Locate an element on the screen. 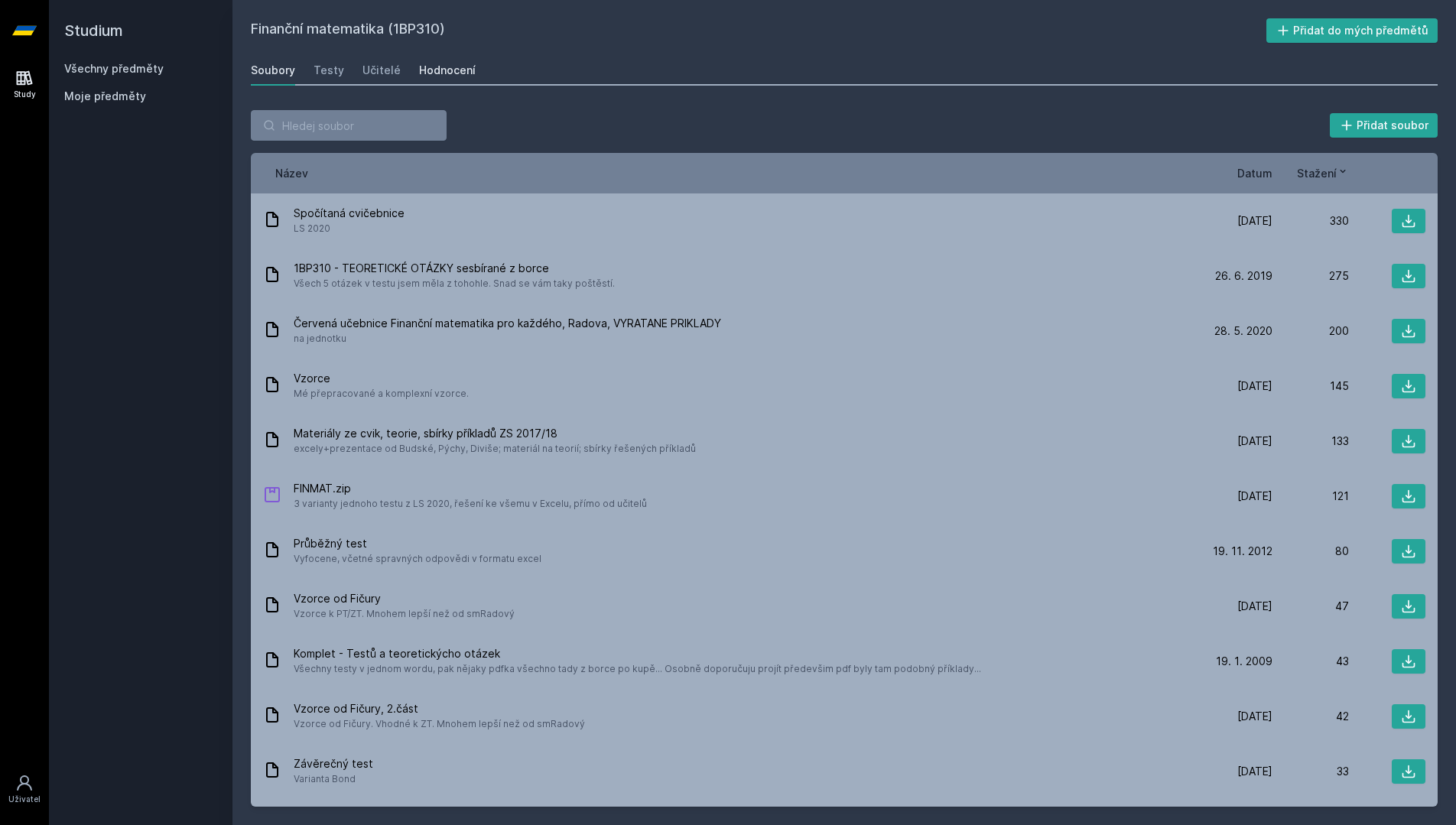 The width and height of the screenshot is (1456, 825). button: Přidat soubor is located at coordinates (1384, 126).